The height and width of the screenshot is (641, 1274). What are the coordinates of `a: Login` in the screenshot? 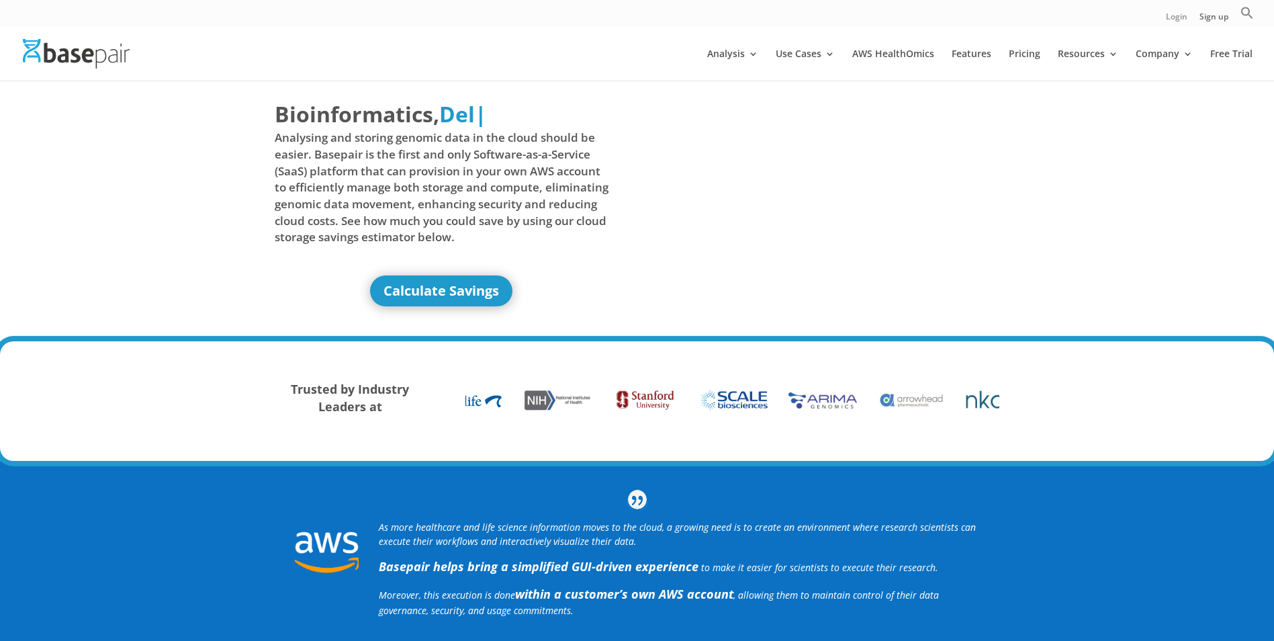 It's located at (1177, 19).